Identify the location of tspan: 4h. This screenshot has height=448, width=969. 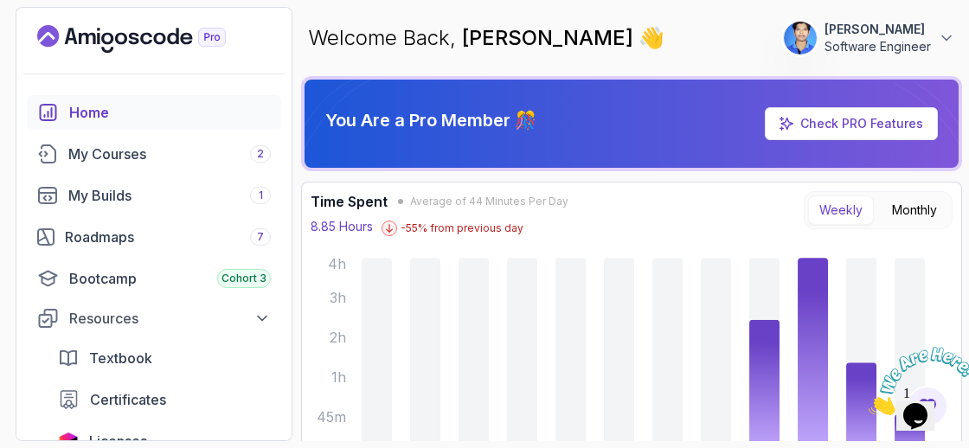
(337, 264).